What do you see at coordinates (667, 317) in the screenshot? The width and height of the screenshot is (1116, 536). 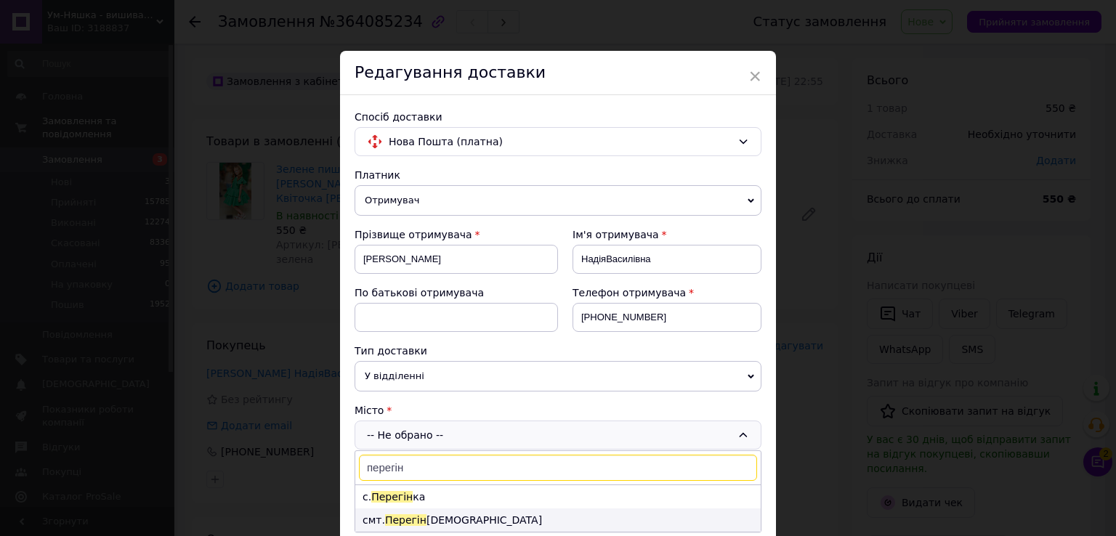 I see `input: +380` at bounding box center [667, 317].